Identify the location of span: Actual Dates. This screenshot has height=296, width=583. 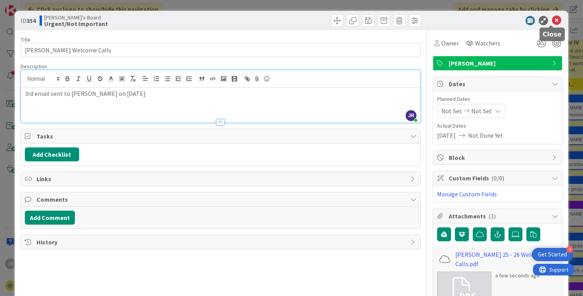
(498, 126).